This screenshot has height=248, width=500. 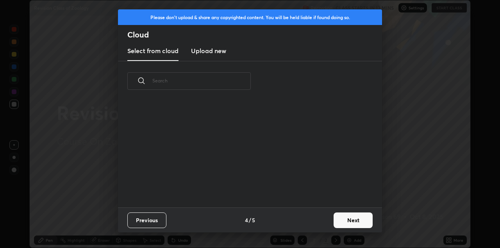 What do you see at coordinates (250, 17) in the screenshot?
I see `div: Please don't upload & share any copyrighted content. You will be held liable if found doing so.` at bounding box center [250, 17].